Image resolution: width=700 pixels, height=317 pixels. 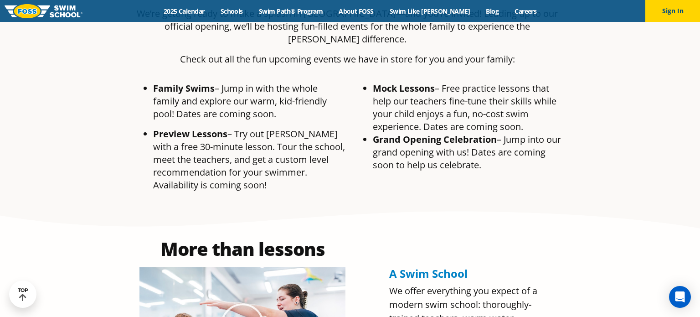 I want to click on p: – Jump in with the whole family and explore our warm, kid-friendly pool! Dates are coming soon., so click(x=249, y=101).